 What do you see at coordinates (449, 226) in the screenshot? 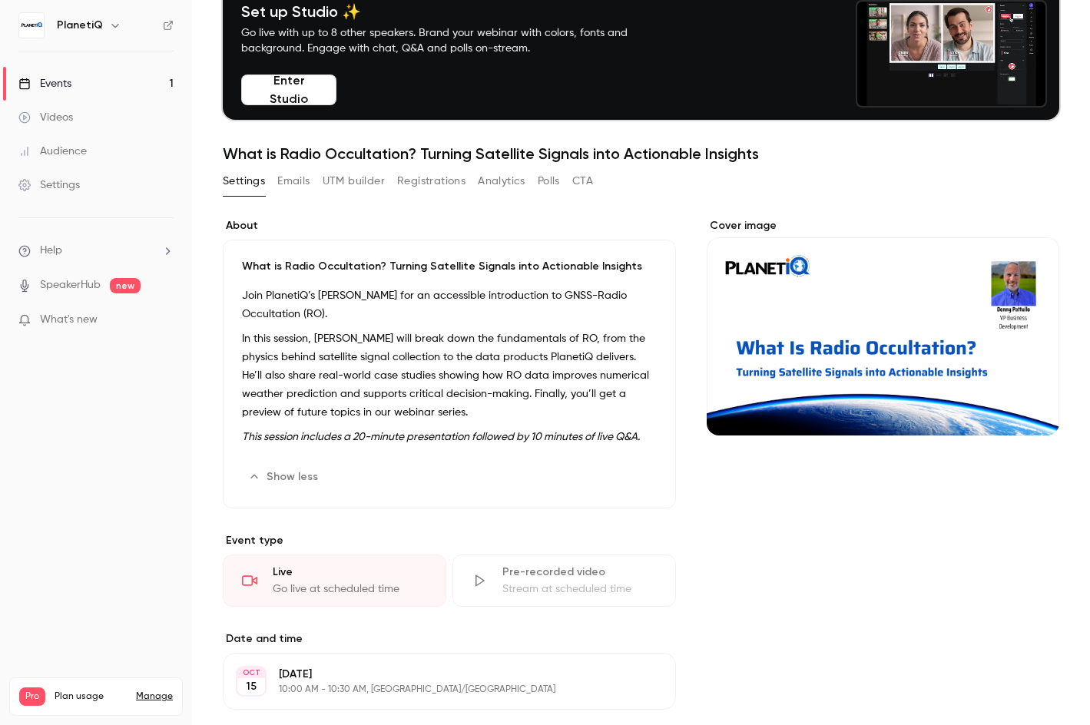
I see `label: About` at bounding box center [449, 226].